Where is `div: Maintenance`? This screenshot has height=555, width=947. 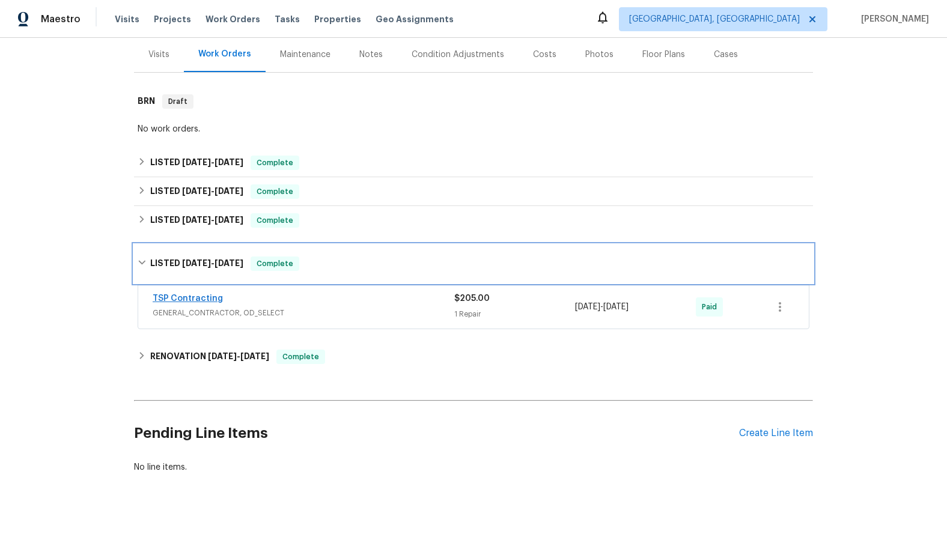 div: Maintenance is located at coordinates (305, 55).